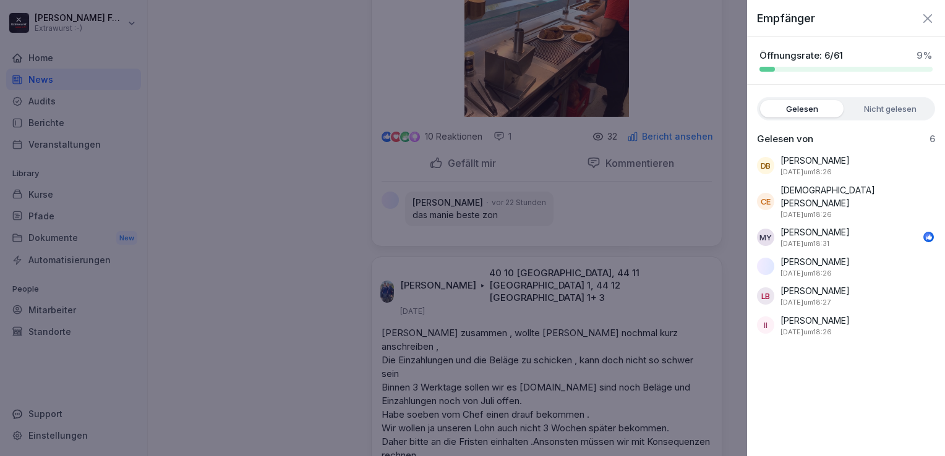 This screenshot has width=945, height=456. What do you see at coordinates (929, 237) in the screenshot?
I see `img: like` at bounding box center [929, 237].